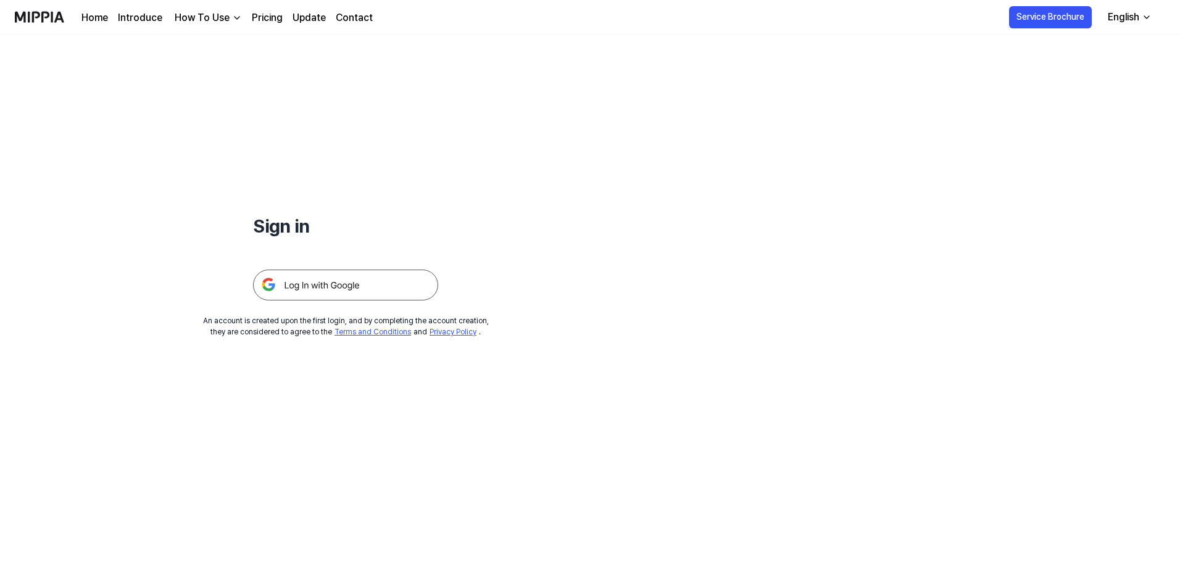 This screenshot has width=1180, height=562. Describe the element at coordinates (309, 18) in the screenshot. I see `a: Update` at that location.